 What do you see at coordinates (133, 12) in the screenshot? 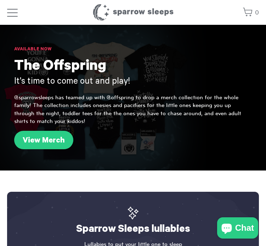
I see `h1: Sparrow Sleeps` at bounding box center [133, 12].